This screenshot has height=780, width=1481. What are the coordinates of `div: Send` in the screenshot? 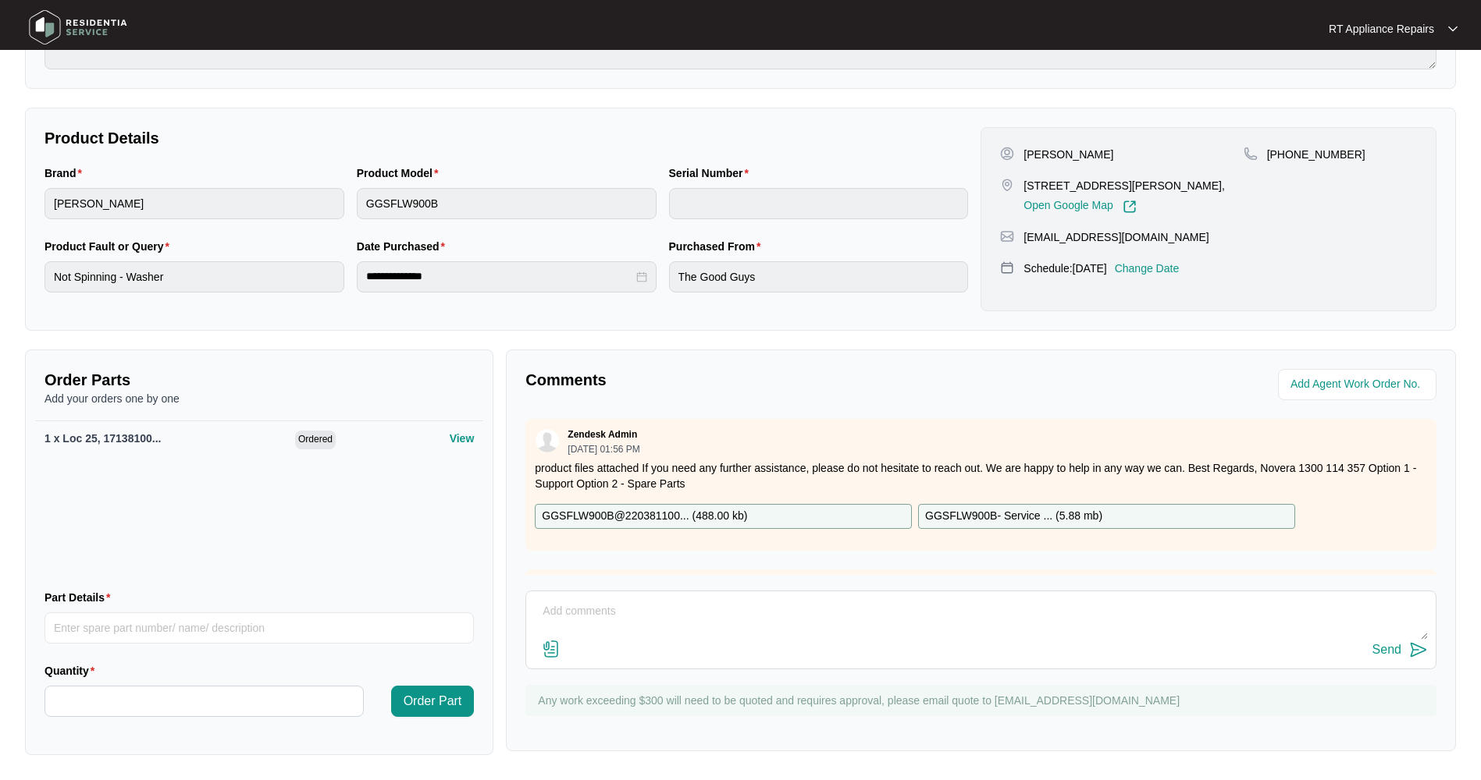 It's located at (1386, 650).